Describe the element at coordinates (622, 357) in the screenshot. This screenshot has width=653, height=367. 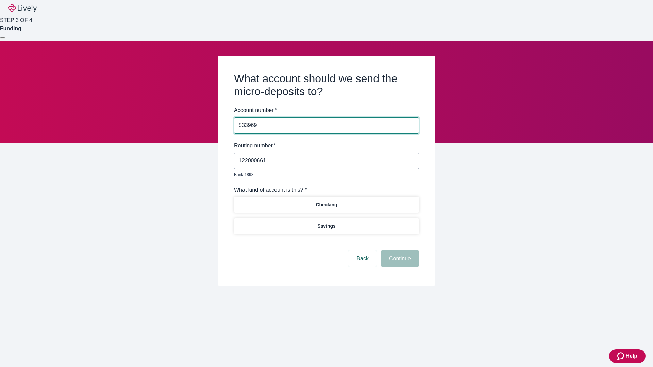
I see `svg: Zendesk support icon` at that location.